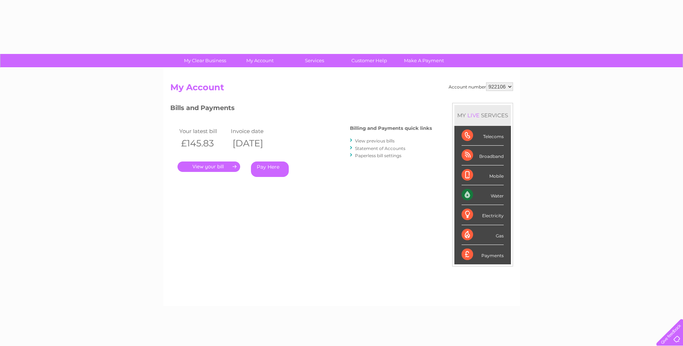 The width and height of the screenshot is (683, 346). I want to click on a: Customer Help, so click(369, 60).